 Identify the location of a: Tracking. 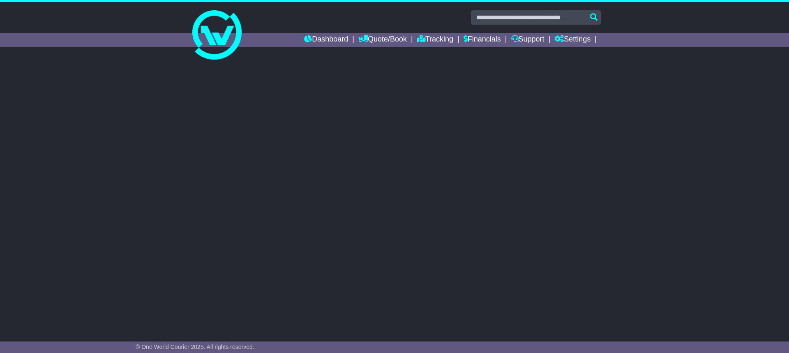
(435, 40).